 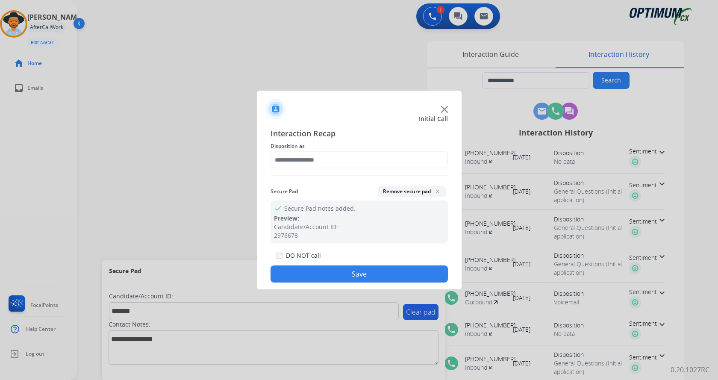 I want to click on div: Secure Pad notes added., so click(x=359, y=222).